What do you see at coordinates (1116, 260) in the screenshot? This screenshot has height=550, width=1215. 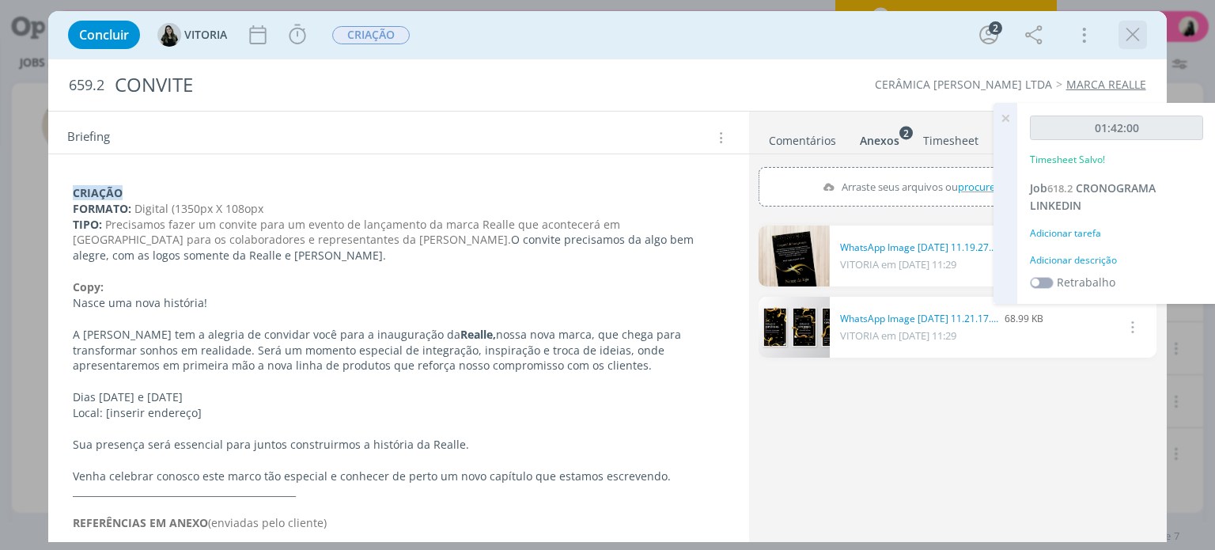 I see `div: Adicionar descrição` at bounding box center [1116, 260].